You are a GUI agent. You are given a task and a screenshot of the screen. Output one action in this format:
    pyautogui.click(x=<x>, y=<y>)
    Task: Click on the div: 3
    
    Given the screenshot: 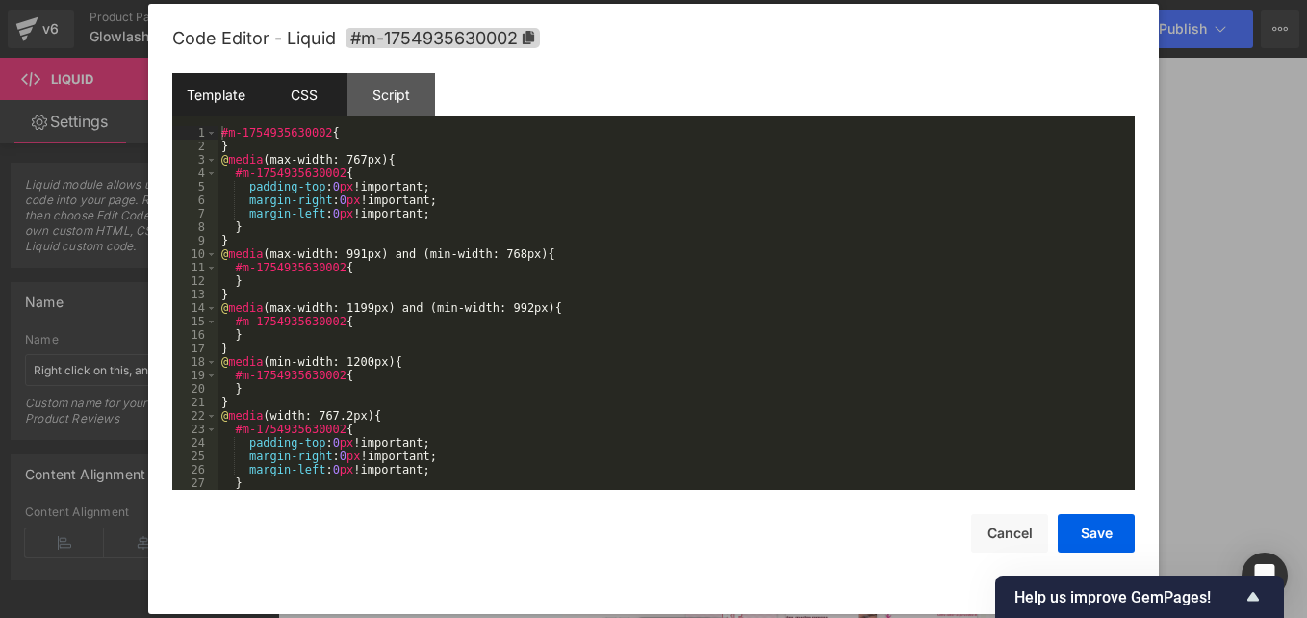 What is the action you would take?
    pyautogui.click(x=194, y=160)
    